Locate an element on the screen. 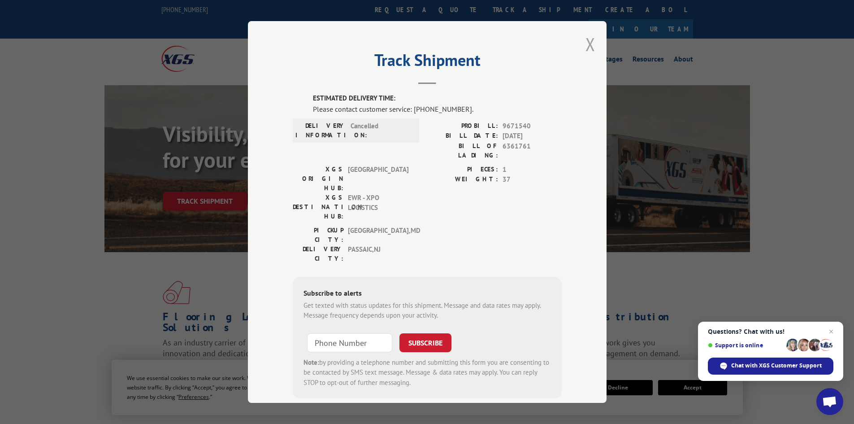  label: ESTIMATED DELIVERY TIME: is located at coordinates (437, 98).